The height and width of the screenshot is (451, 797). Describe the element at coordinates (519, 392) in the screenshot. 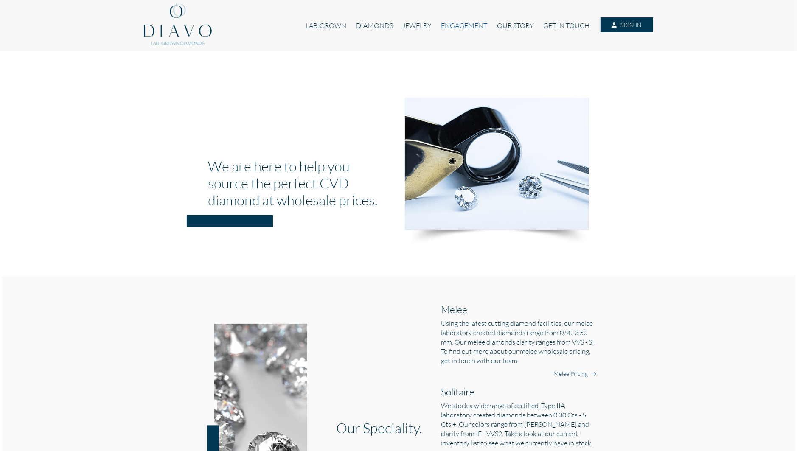

I see `h2: Solitaire` at that location.